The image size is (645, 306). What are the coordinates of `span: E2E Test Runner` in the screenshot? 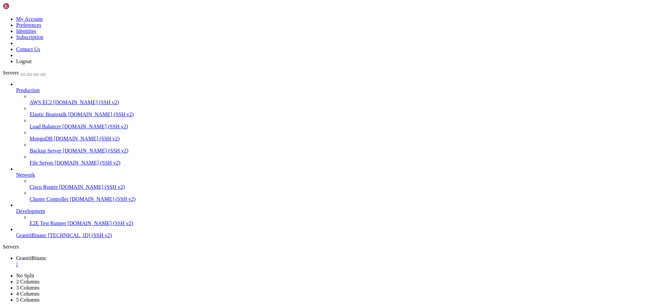 It's located at (48, 223).